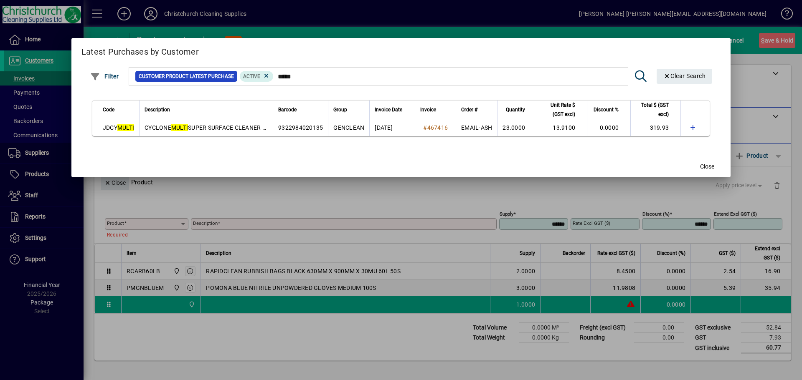 The image size is (802, 380). What do you see at coordinates (435, 110) in the screenshot?
I see `div: Invoice` at bounding box center [435, 110].